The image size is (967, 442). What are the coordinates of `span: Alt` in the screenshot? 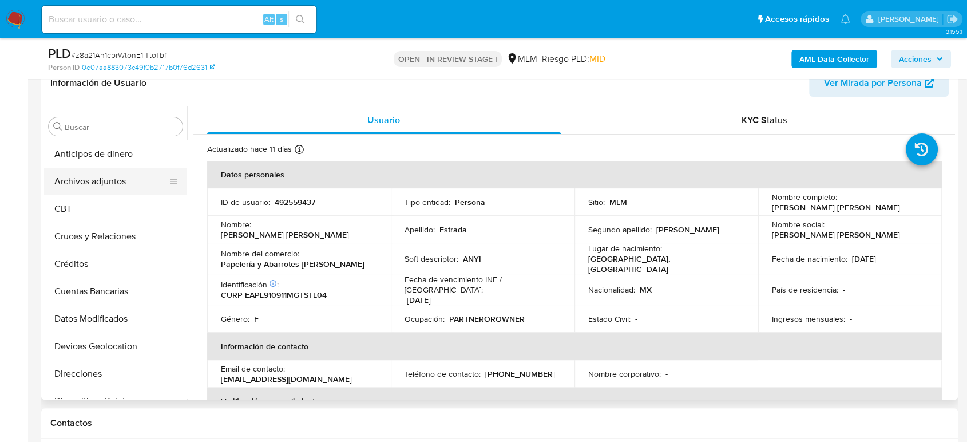 It's located at (269, 19).